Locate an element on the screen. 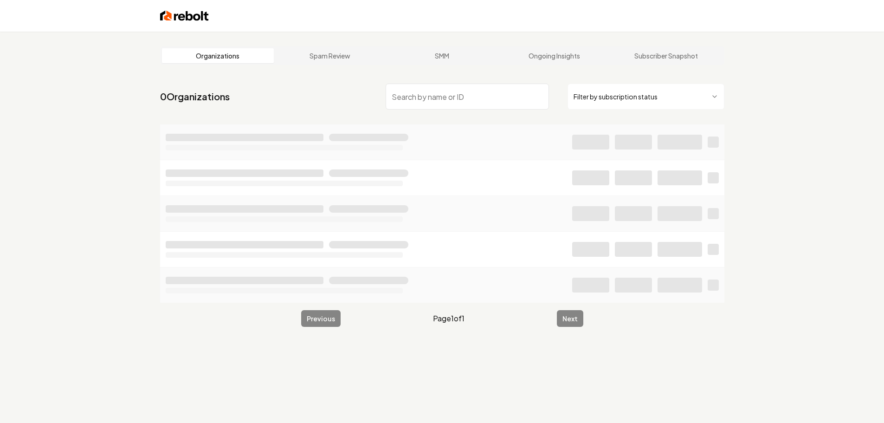 The image size is (884, 423). img: Rebolt Logo is located at coordinates (184, 16).